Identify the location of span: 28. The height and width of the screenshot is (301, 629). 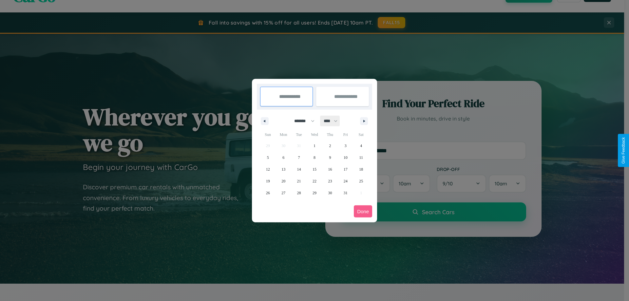
(299, 193).